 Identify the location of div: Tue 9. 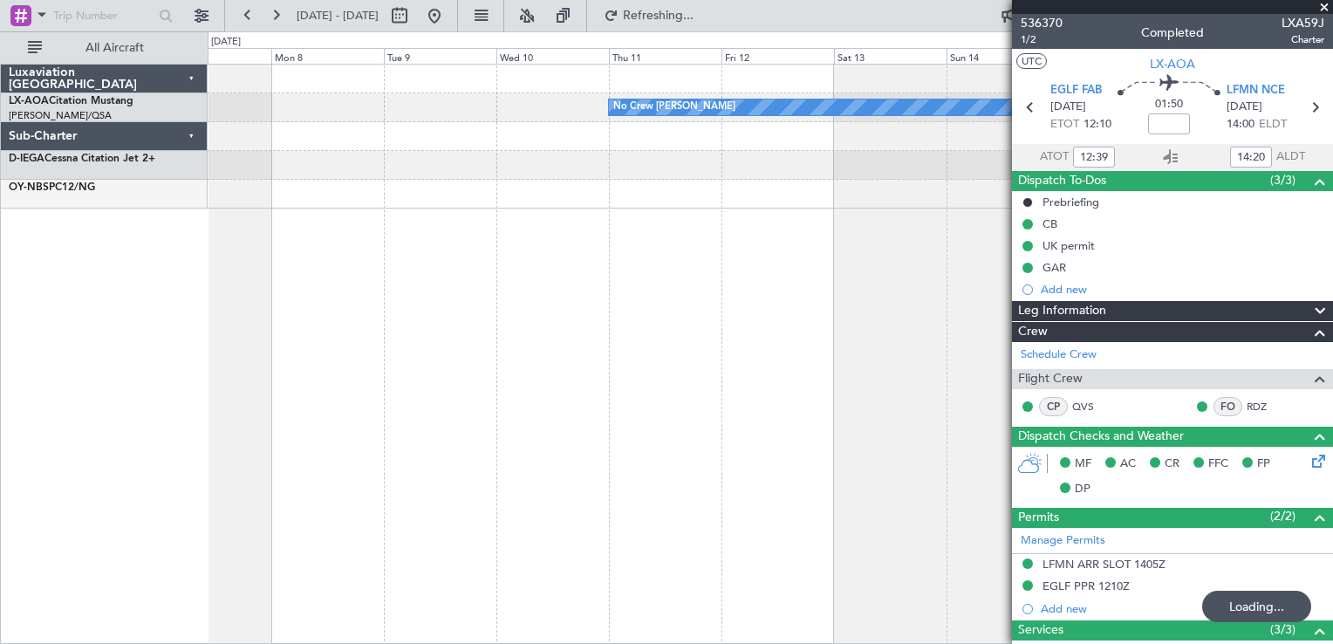
(440, 56).